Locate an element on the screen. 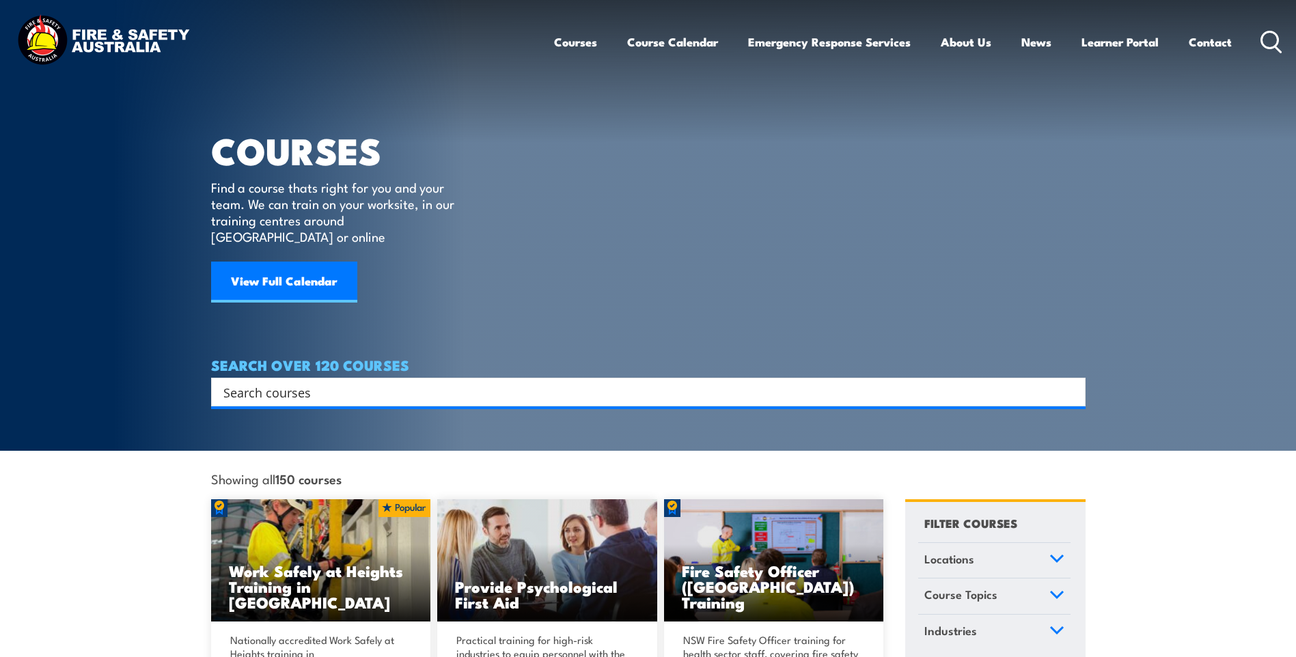 Image resolution: width=1296 pixels, height=657 pixels. a: Emergency Response Services is located at coordinates (829, 42).